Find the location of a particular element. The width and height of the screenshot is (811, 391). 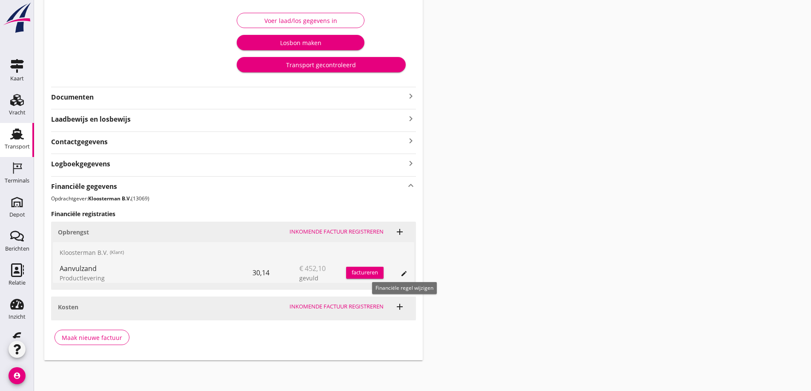

strong: Opbrengst is located at coordinates (73, 232).